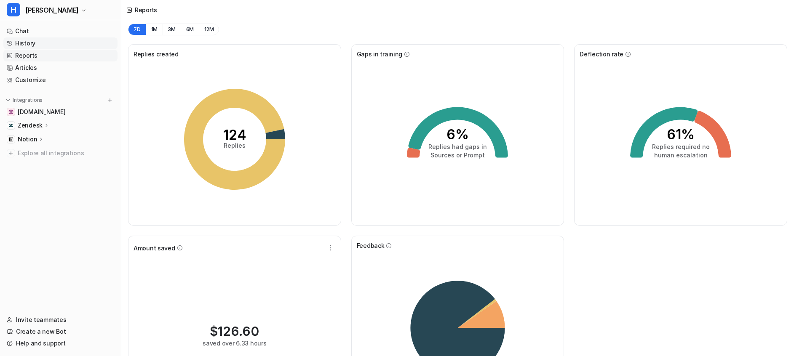  What do you see at coordinates (681, 134) in the screenshot?
I see `tspan: 61%` at bounding box center [681, 134].